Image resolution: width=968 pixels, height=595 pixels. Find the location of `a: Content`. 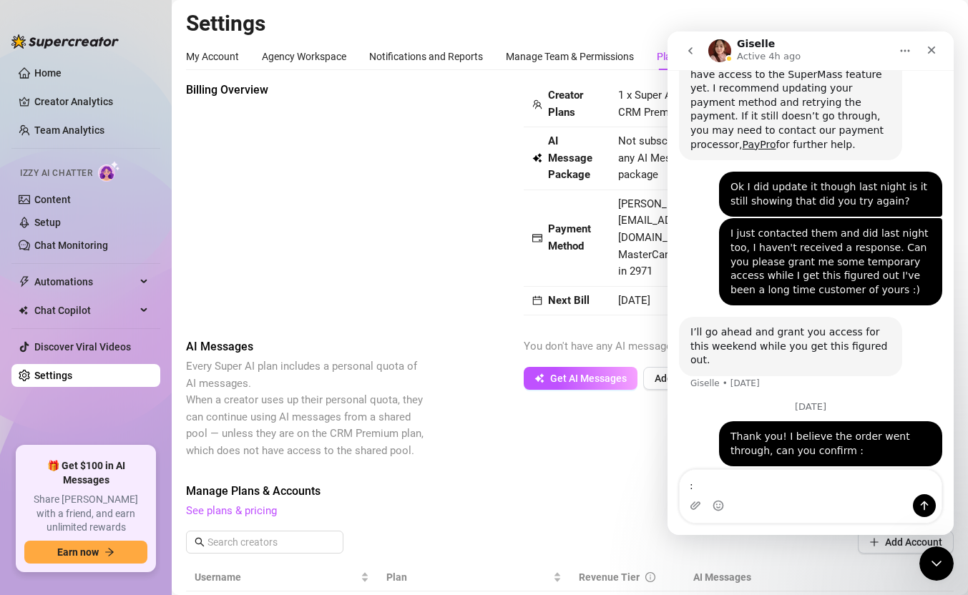

a: Content is located at coordinates (52, 200).